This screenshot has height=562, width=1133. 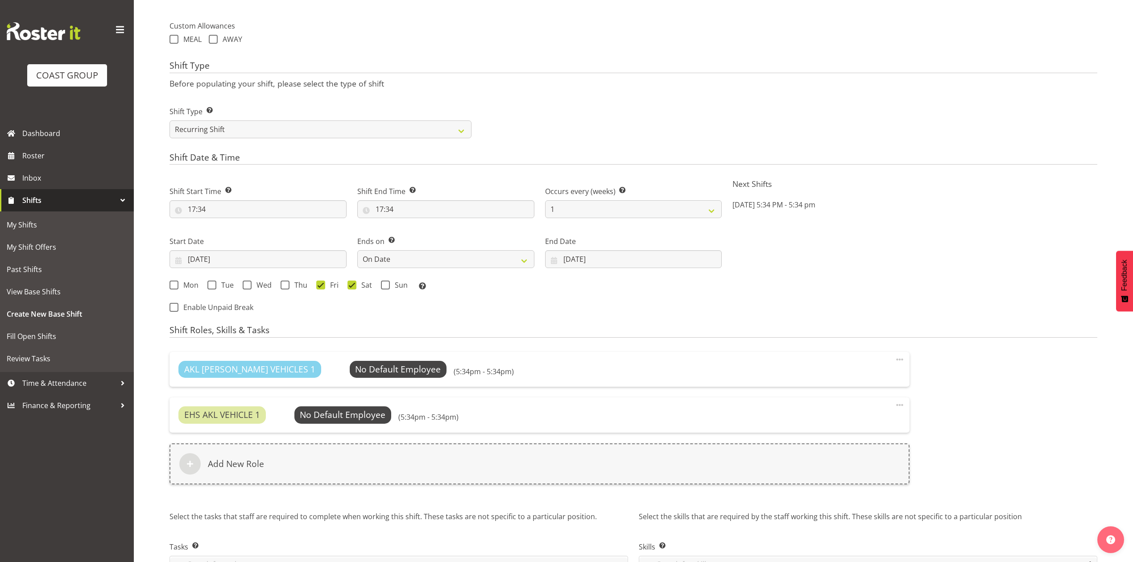 What do you see at coordinates (76, 156) in the screenshot?
I see `span: Roster` at bounding box center [76, 156].